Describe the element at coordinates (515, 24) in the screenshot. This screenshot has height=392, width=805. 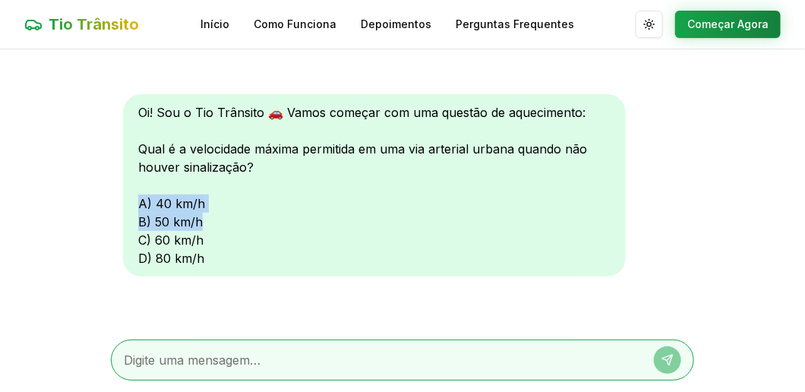
I see `a: Perguntas Frequentes` at that location.